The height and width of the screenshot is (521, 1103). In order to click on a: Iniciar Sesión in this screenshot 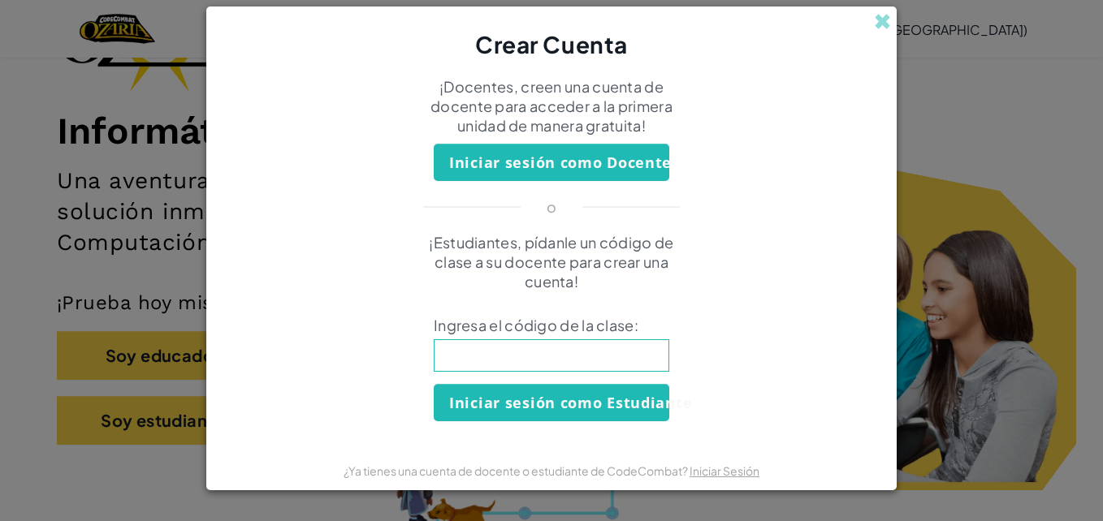, I will do `click(724, 471)`.